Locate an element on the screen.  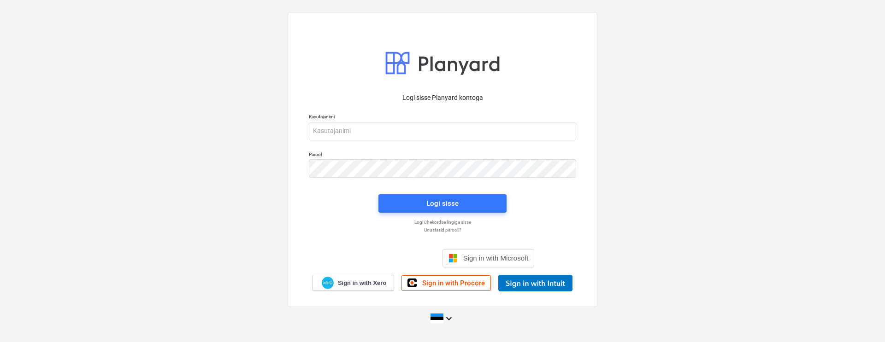
img: Xero logo is located at coordinates (328, 283).